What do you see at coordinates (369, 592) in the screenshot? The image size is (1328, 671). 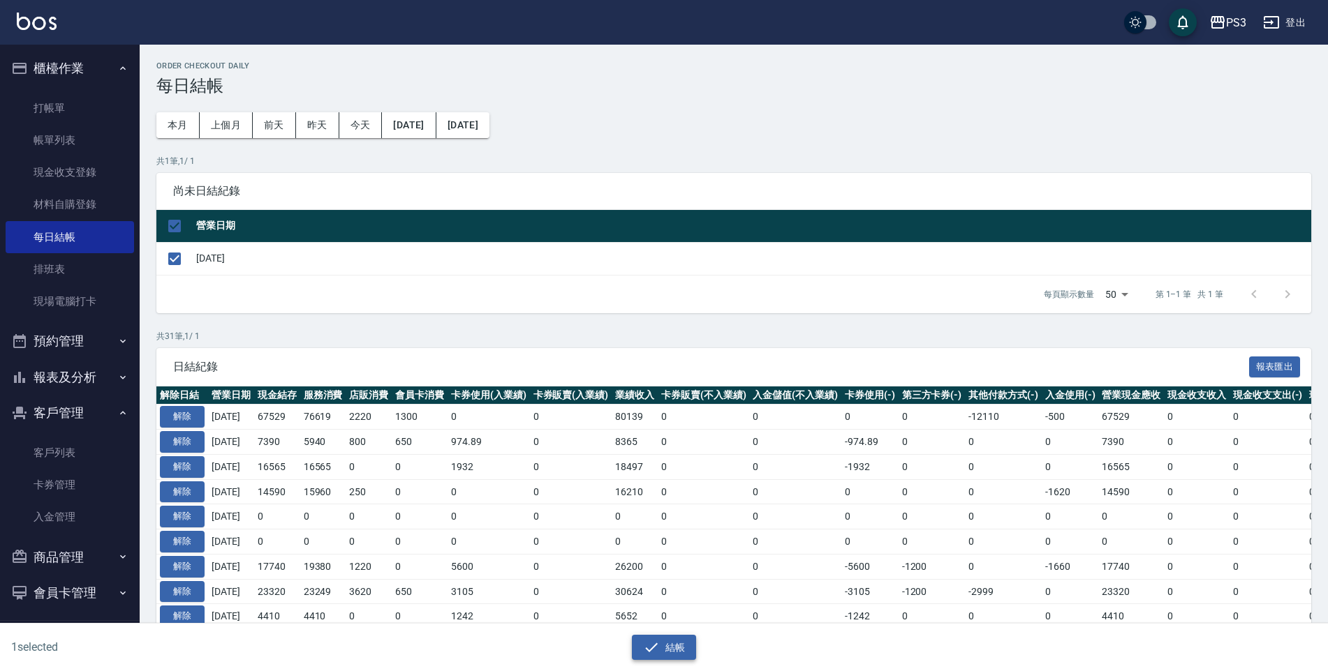 I see `td: 3620` at bounding box center [369, 592].